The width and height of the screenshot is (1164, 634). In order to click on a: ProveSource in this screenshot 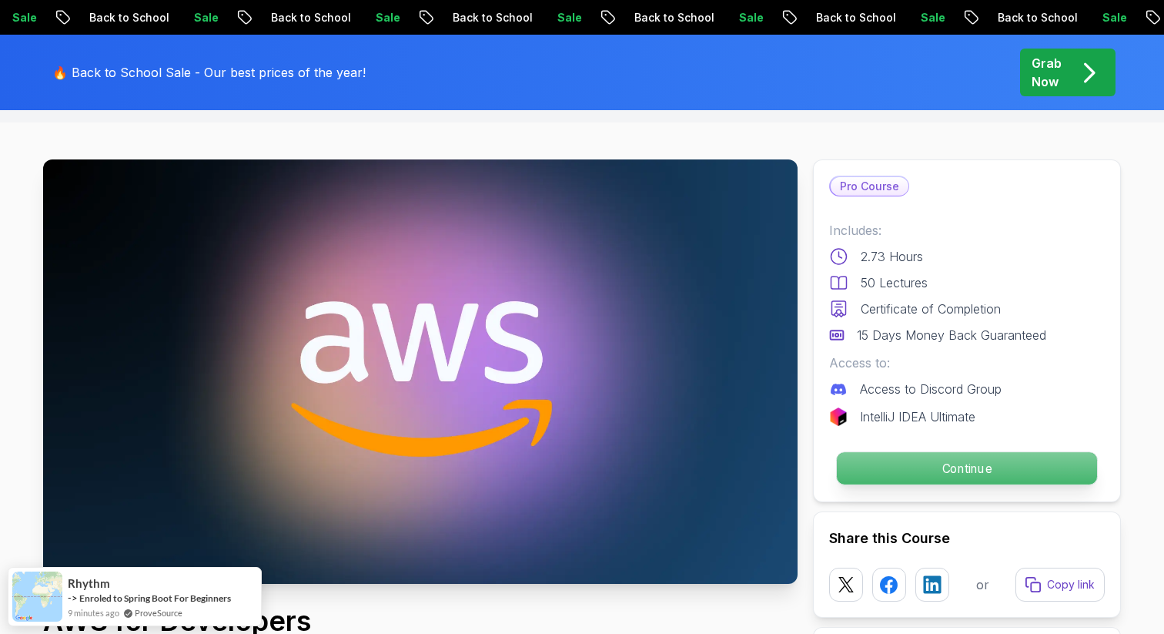, I will do `click(159, 612)`.